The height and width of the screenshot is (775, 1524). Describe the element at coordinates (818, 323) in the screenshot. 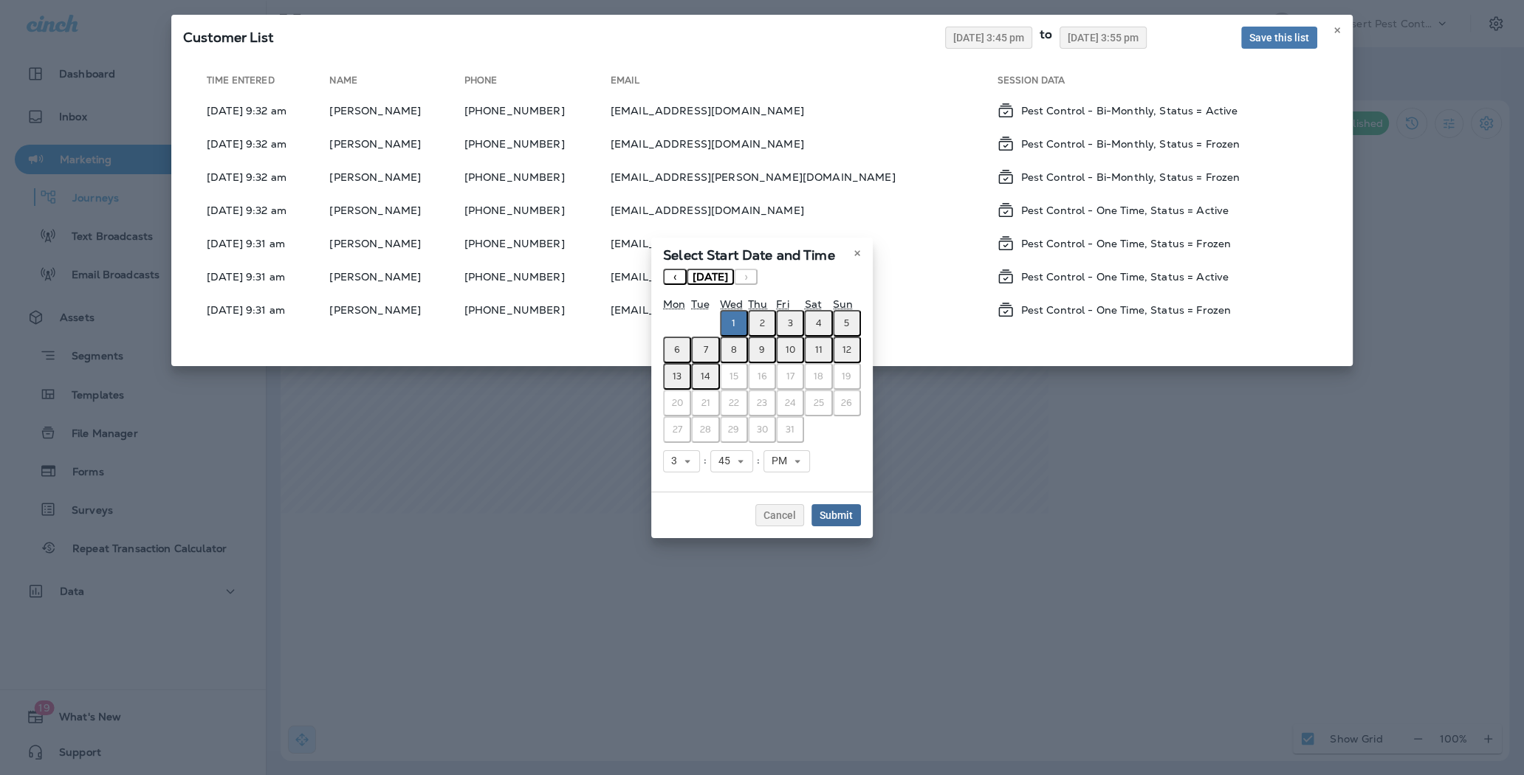

I see `button: October 4, 2025` at that location.